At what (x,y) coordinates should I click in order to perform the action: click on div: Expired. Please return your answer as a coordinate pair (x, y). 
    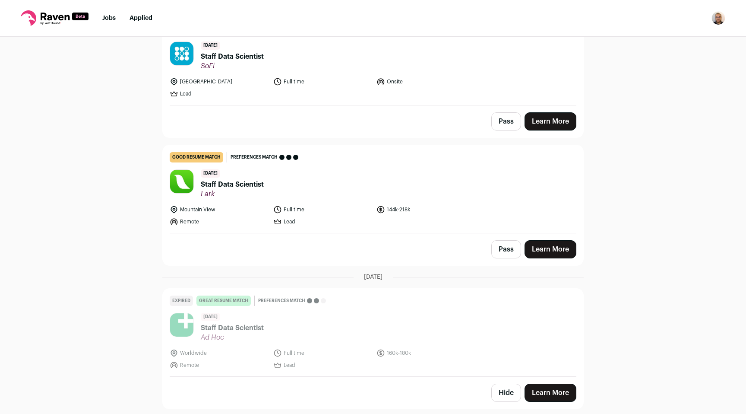
    Looking at the image, I should click on (181, 301).